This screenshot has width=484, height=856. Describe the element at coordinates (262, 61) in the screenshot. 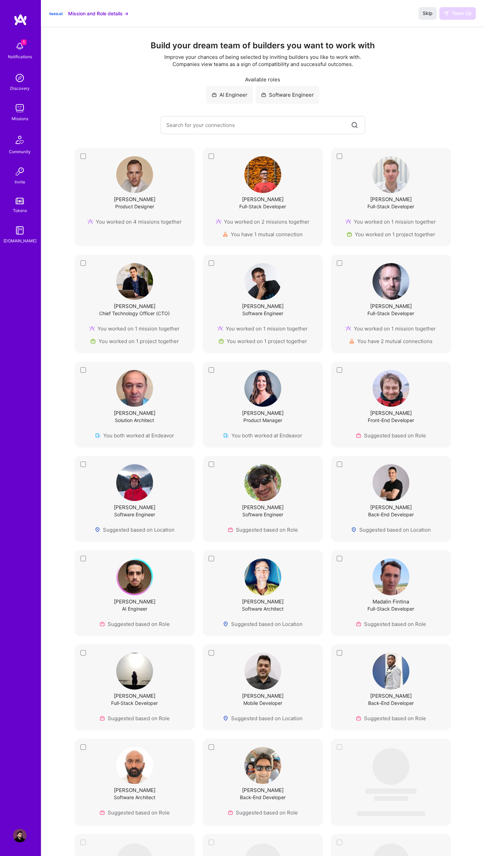

I see `div: Improve your chances of being selected by inviting builders you like to work with. Companies view...` at that location.